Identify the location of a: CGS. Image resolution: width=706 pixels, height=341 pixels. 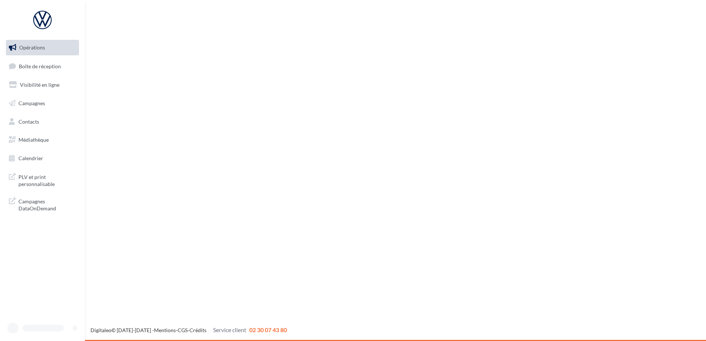
(182, 330).